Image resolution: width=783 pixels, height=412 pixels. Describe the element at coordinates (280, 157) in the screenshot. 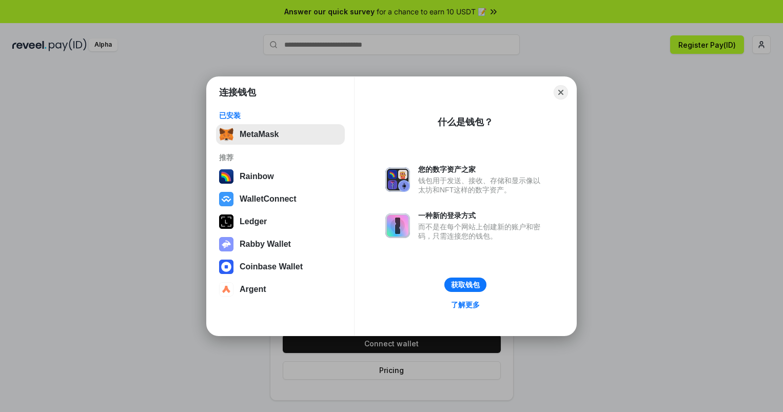

I see `div: 推荐` at that location.